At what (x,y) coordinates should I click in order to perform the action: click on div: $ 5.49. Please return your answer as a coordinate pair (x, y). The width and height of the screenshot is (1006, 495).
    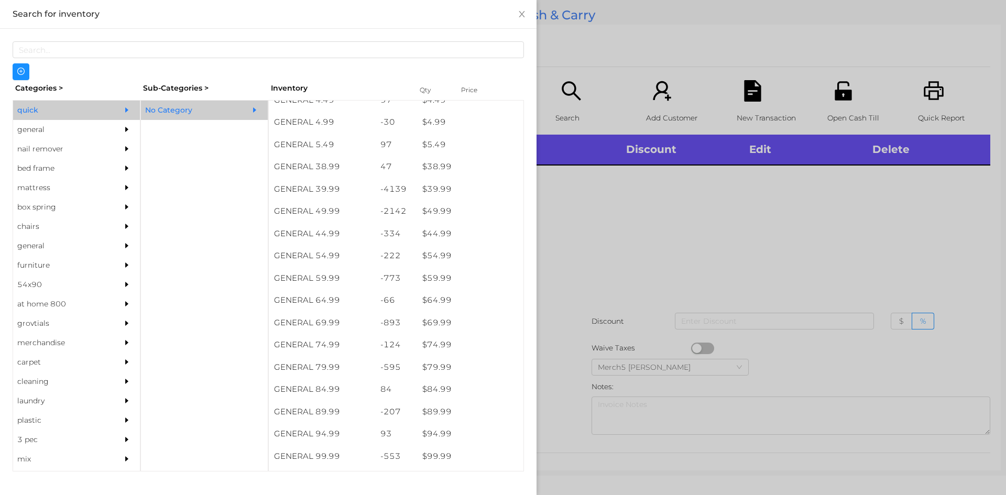
    Looking at the image, I should click on (470, 145).